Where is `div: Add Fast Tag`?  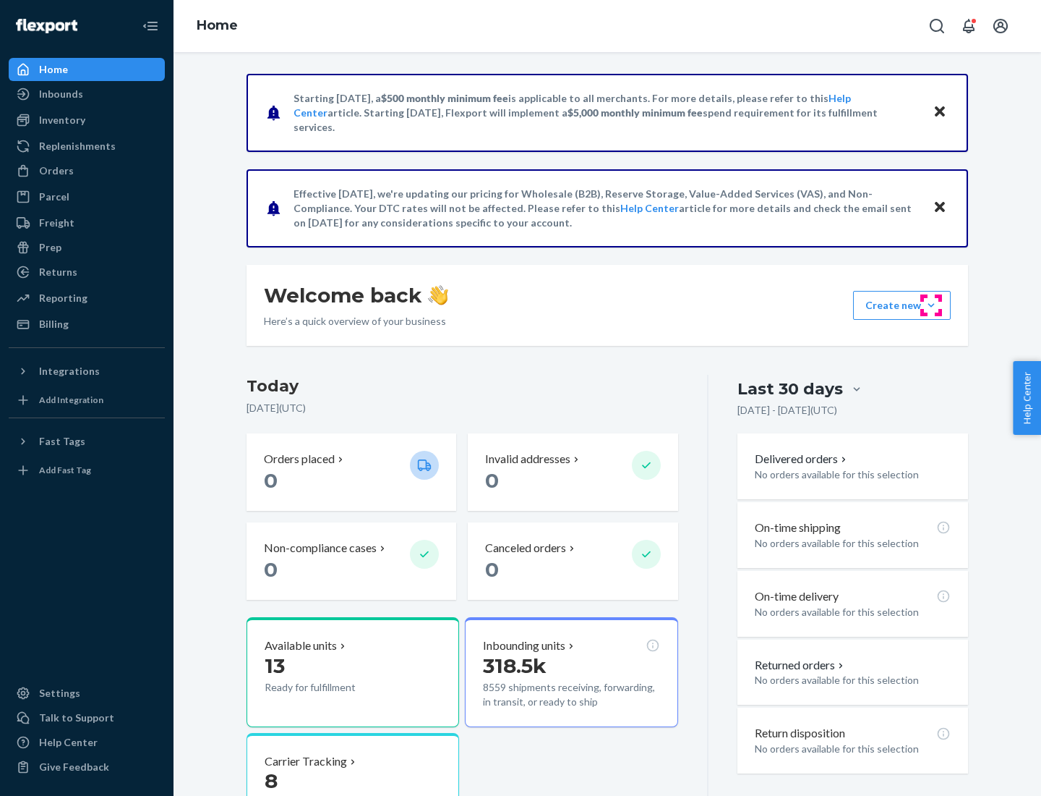 div: Add Fast Tag is located at coordinates (65, 469).